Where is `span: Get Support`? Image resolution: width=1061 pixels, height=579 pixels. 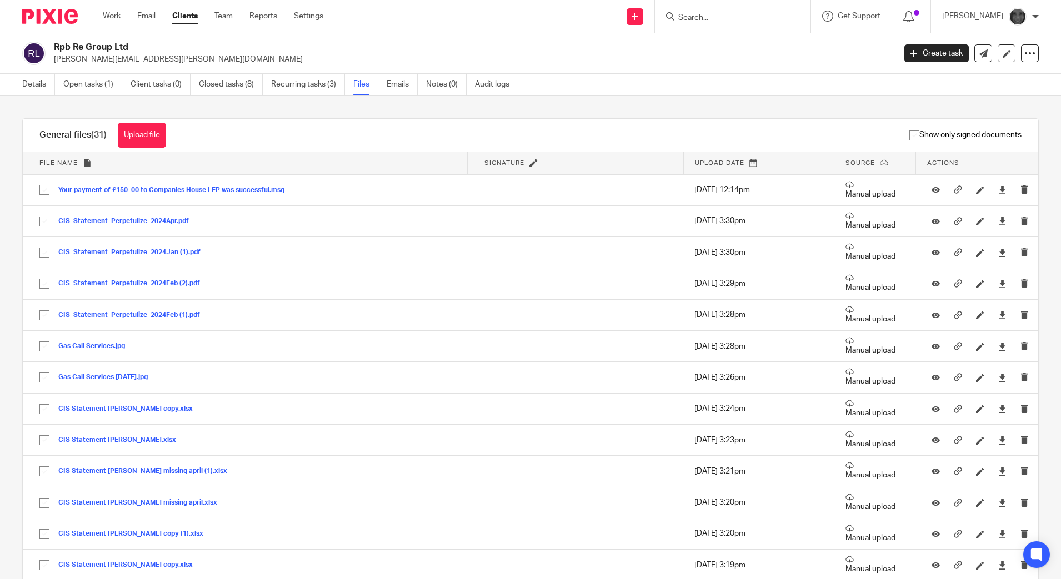 span: Get Support is located at coordinates (859, 16).